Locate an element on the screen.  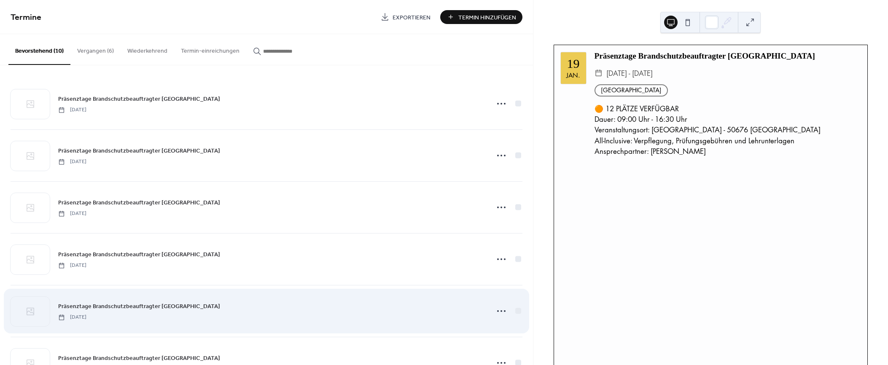
a: Termin Hinzufügen is located at coordinates (481, 17).